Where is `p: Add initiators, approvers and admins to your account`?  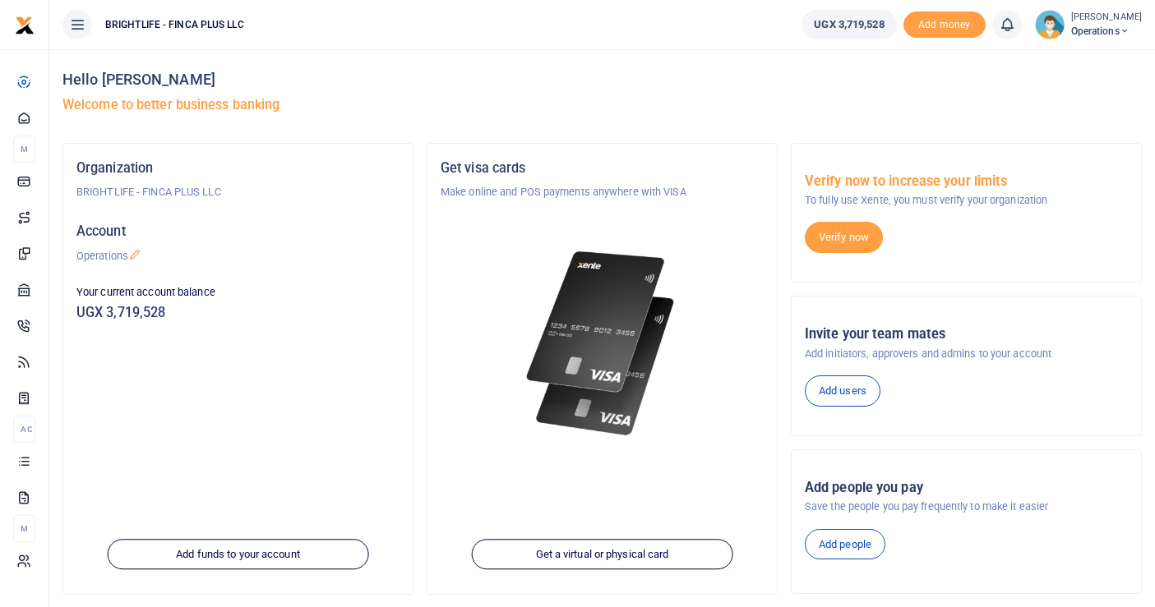 p: Add initiators, approvers and admins to your account is located at coordinates (966, 354).